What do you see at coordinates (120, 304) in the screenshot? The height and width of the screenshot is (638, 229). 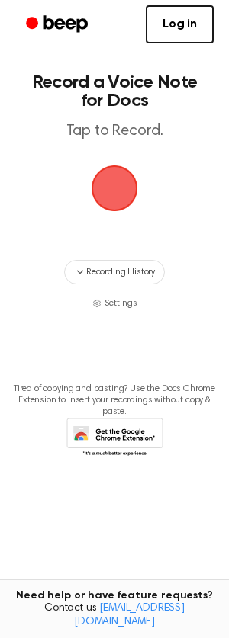 I see `span: Settings` at bounding box center [120, 304].